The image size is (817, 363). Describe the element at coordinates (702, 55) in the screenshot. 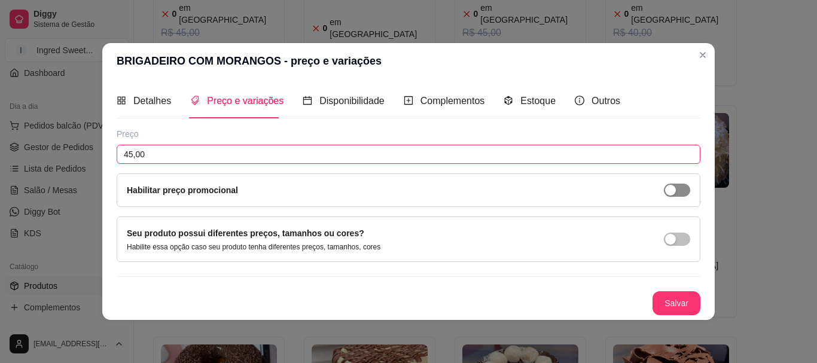

I see `button: Close` at that location.